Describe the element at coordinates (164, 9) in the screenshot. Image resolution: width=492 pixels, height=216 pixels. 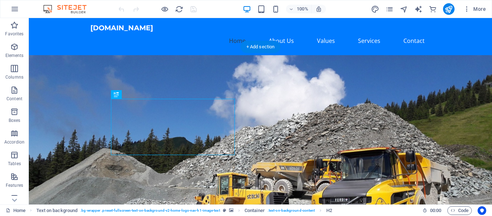
I see `button: Click here to leave preview mode and continue editing` at that location.